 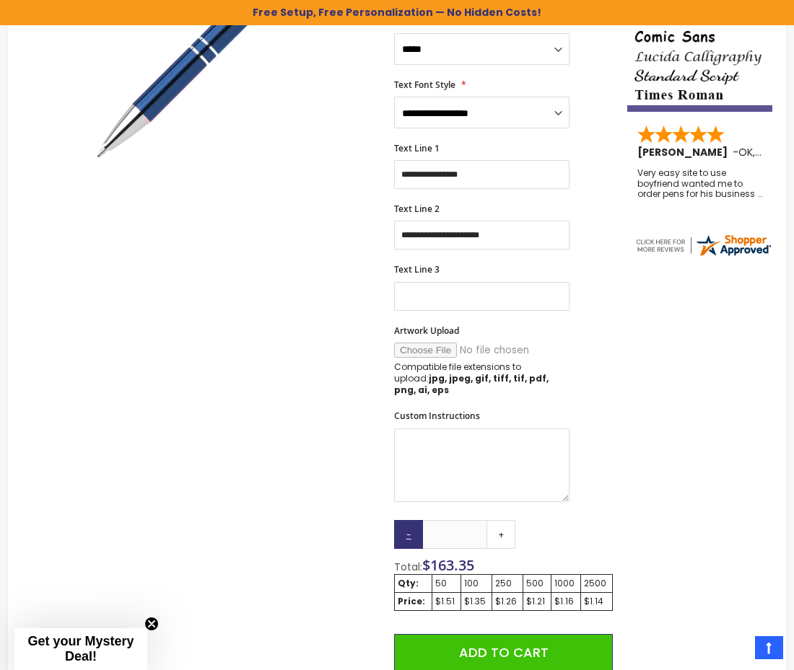 What do you see at coordinates (424, 84) in the screenshot?
I see `span: Text Font Style` at bounding box center [424, 84].